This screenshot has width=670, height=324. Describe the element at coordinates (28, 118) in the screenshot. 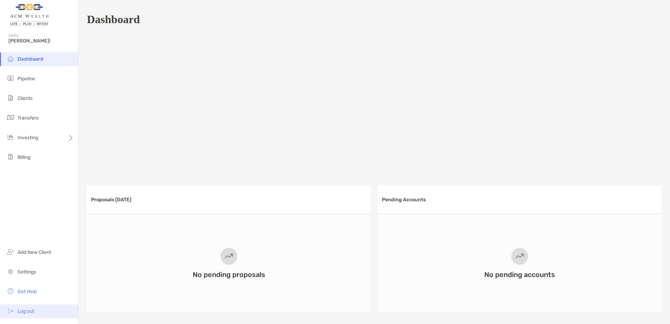

I see `span: Transfers` at that location.